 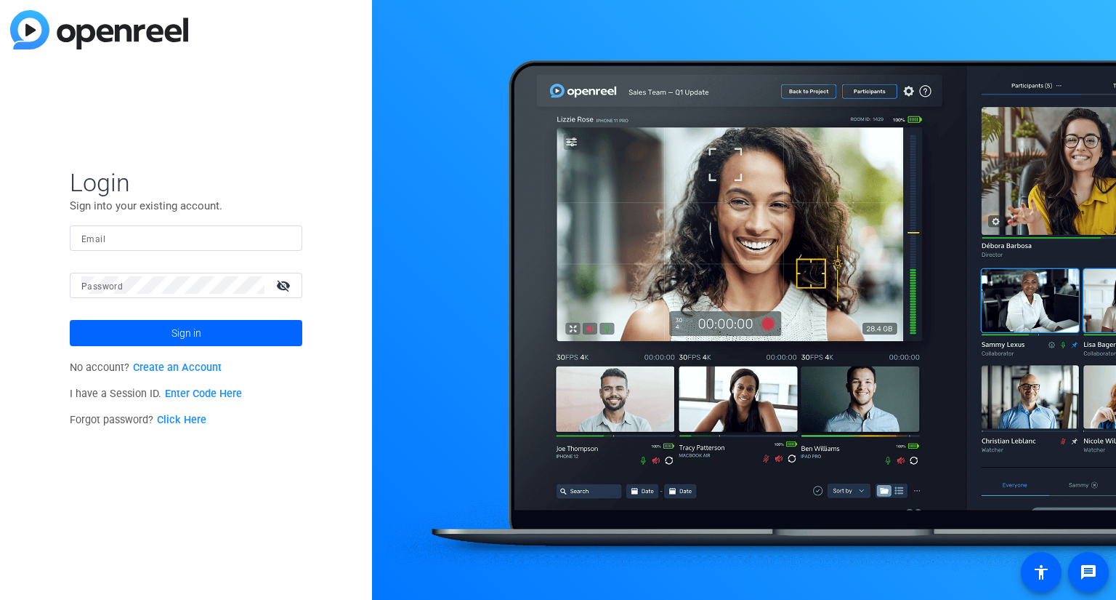 I want to click on span: I have a Session ID., so click(x=156, y=393).